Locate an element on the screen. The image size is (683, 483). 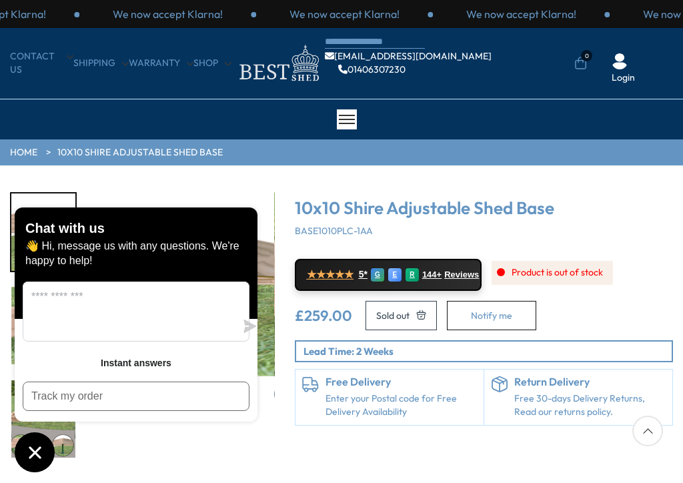
img: User Icon is located at coordinates (620, 61).